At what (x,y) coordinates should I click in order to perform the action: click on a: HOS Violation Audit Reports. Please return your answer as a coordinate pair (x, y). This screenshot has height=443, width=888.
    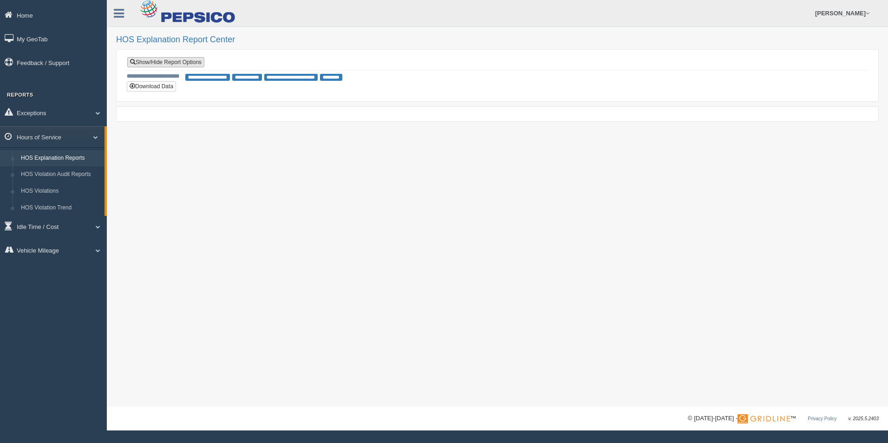
    Looking at the image, I should click on (60, 175).